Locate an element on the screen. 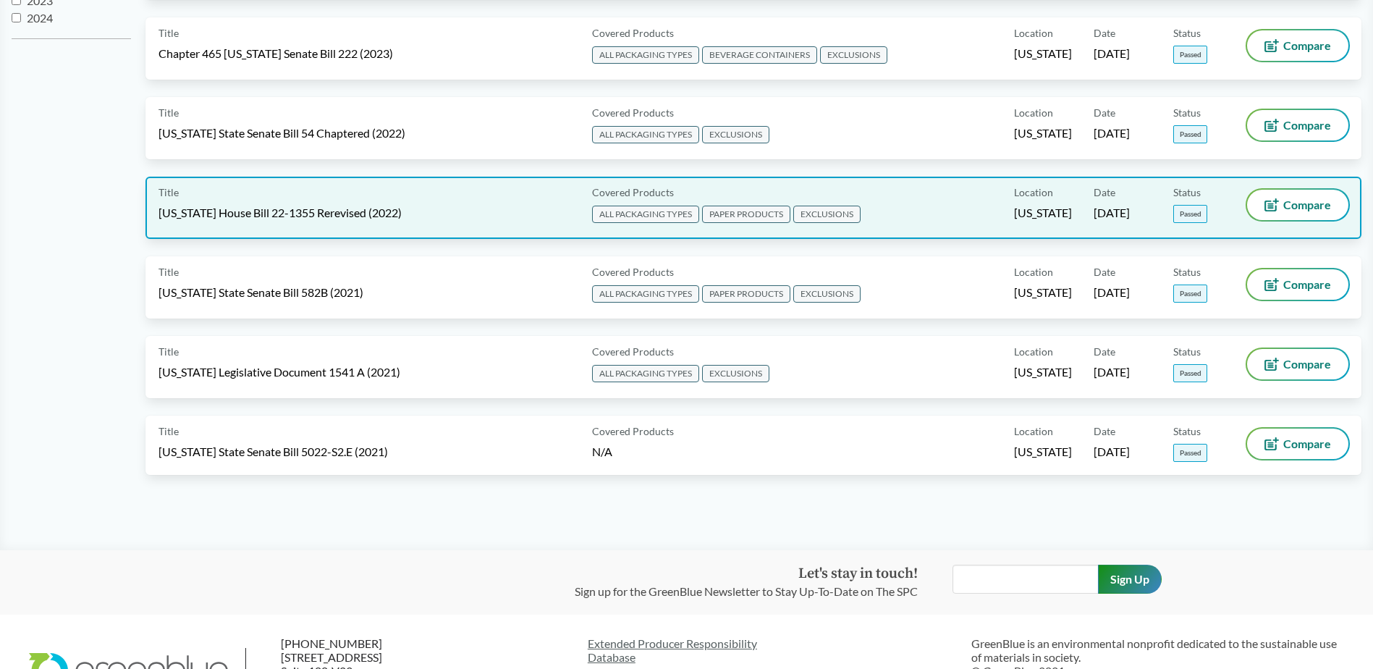 Image resolution: width=1373 pixels, height=669 pixels. span: BEVERAGE CONTAINERS is located at coordinates (759, 55).